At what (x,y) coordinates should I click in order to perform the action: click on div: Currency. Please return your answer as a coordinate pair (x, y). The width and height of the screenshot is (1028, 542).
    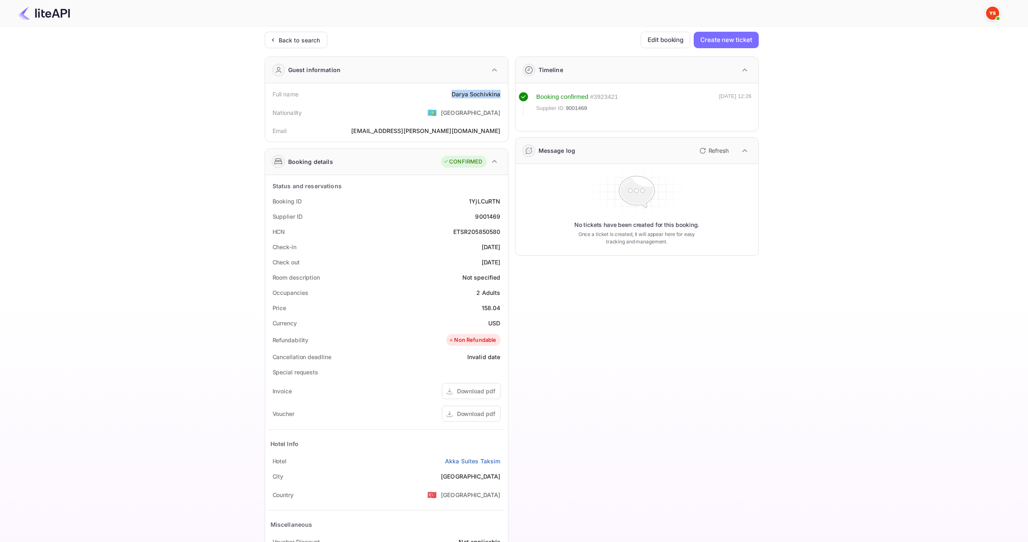
    Looking at the image, I should click on (285, 323).